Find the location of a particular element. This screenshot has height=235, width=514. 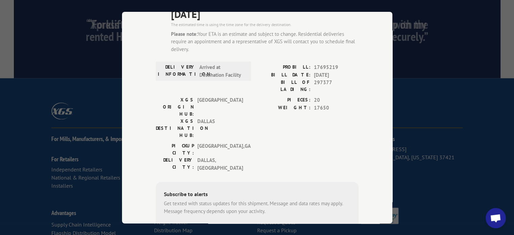

label: WEIGHT: is located at coordinates (284, 107).